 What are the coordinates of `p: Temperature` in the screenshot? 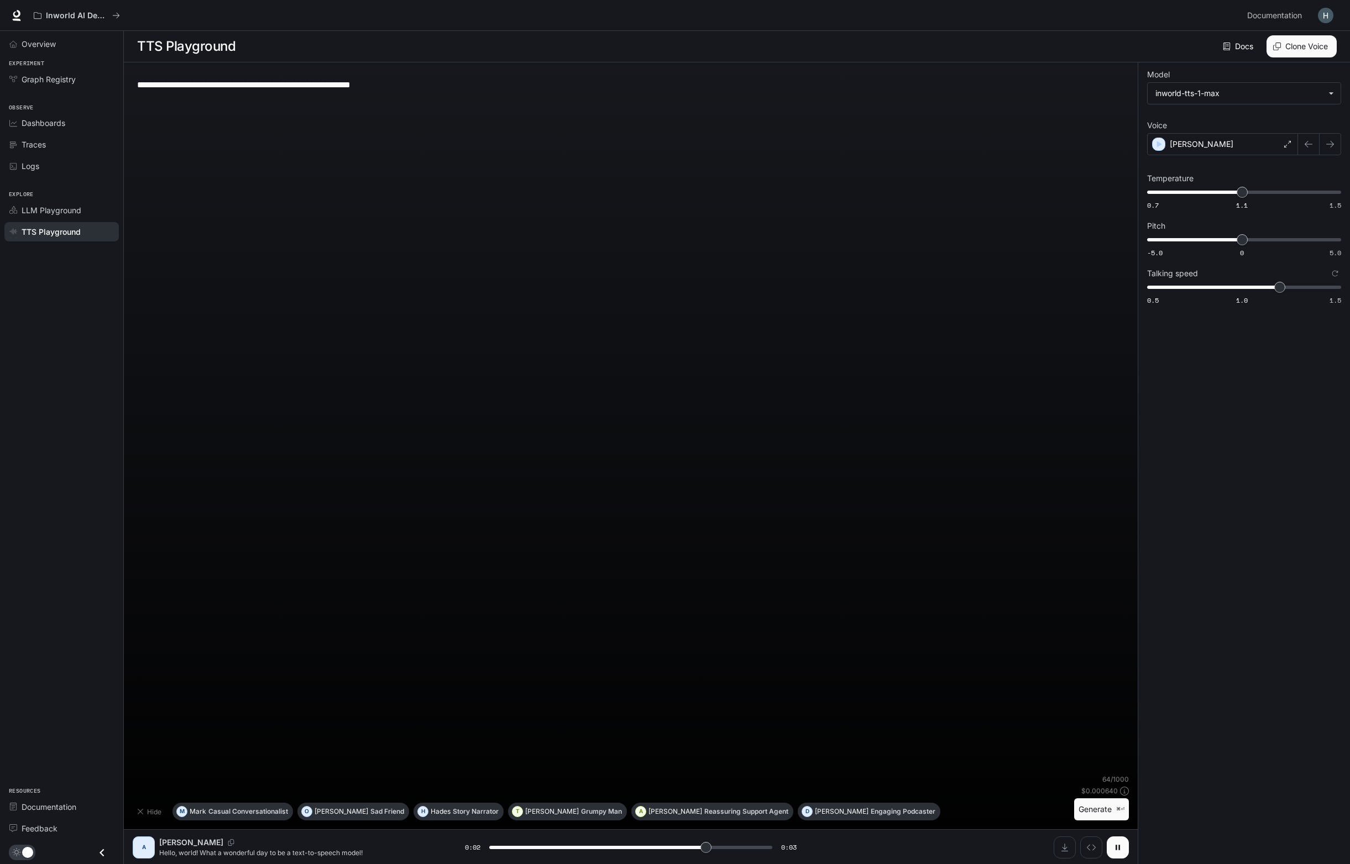 It's located at (1170, 179).